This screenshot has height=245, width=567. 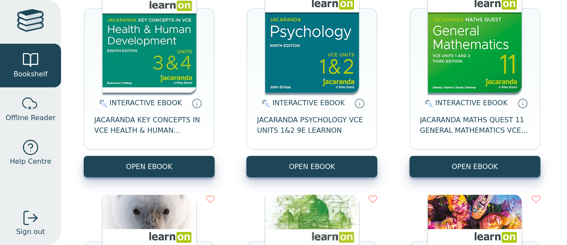 I want to click on span: JACARANDA PSYCHOLOGY VCE UNITS 1&2 9E LEARNON, so click(x=312, y=125).